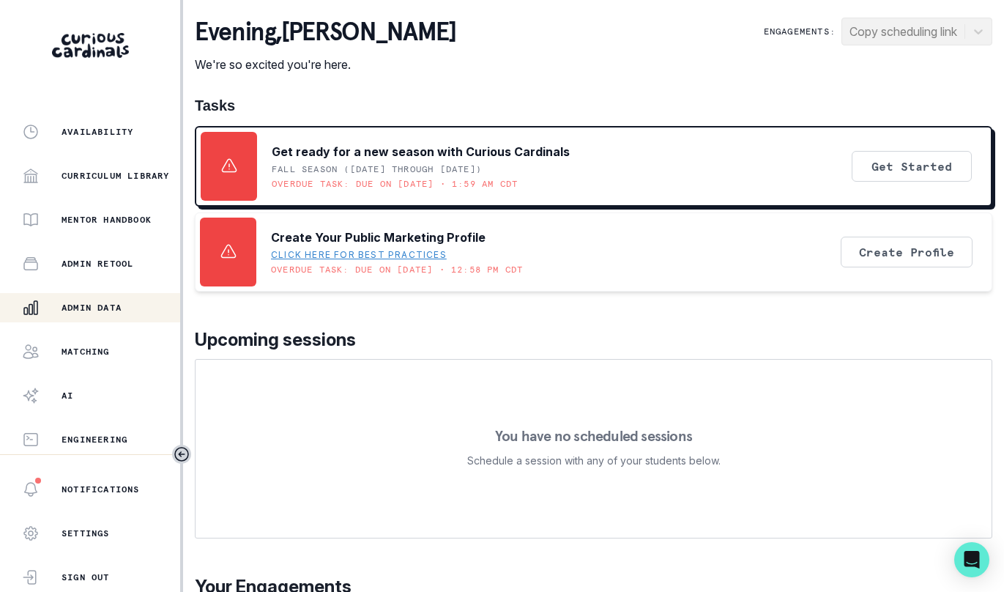  Describe the element at coordinates (100, 489) in the screenshot. I see `p: Notifications` at that location.